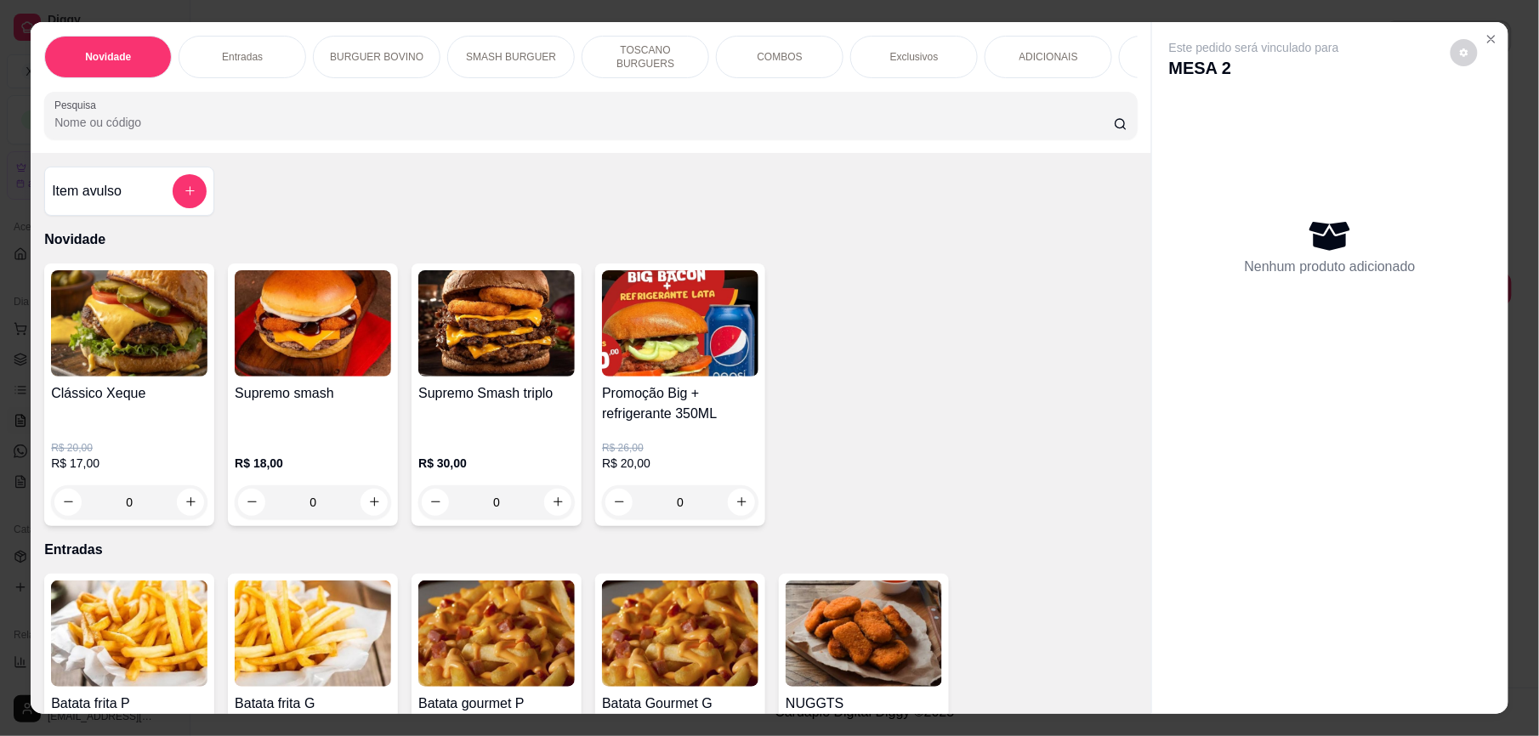 This screenshot has height=736, width=1539. I want to click on button: Close, so click(1491, 39).